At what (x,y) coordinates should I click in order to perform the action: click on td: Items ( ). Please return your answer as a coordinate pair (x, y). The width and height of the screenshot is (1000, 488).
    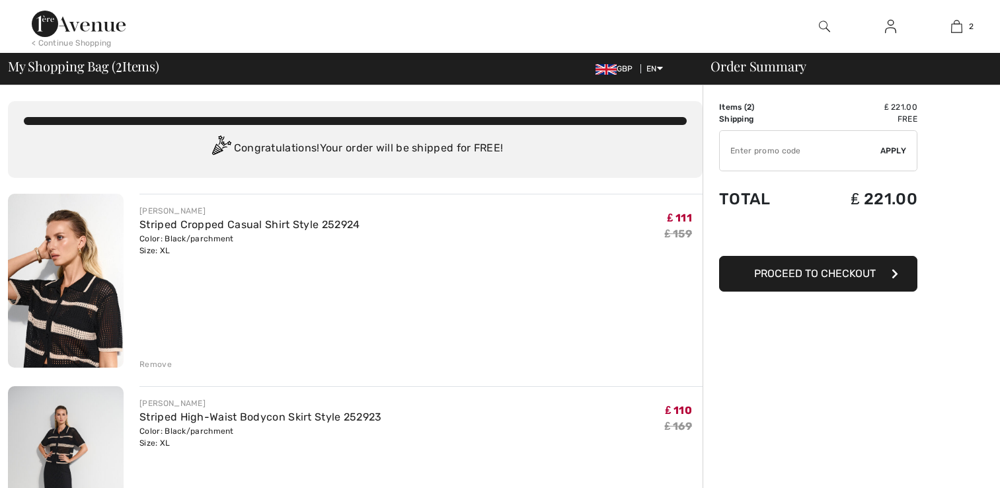
    Looking at the image, I should click on (762, 107).